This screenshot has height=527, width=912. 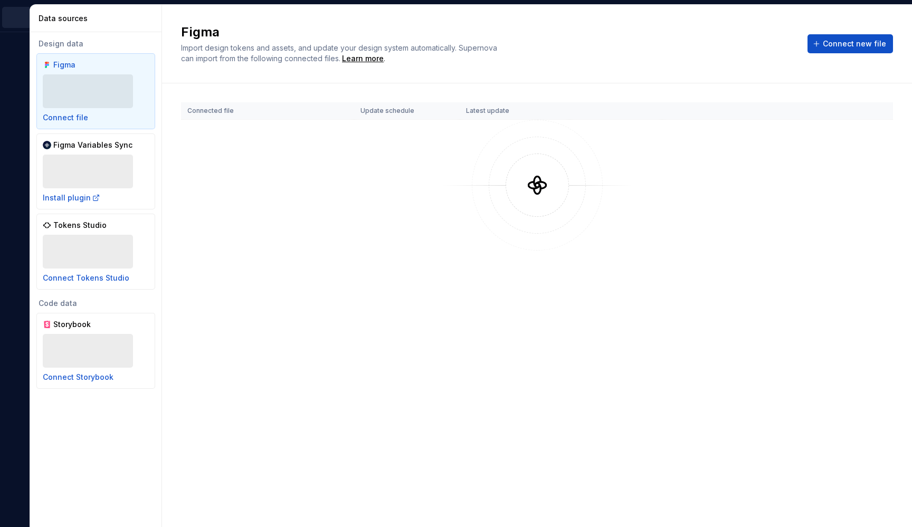 What do you see at coordinates (96, 303) in the screenshot?
I see `div: Code data` at bounding box center [96, 303].